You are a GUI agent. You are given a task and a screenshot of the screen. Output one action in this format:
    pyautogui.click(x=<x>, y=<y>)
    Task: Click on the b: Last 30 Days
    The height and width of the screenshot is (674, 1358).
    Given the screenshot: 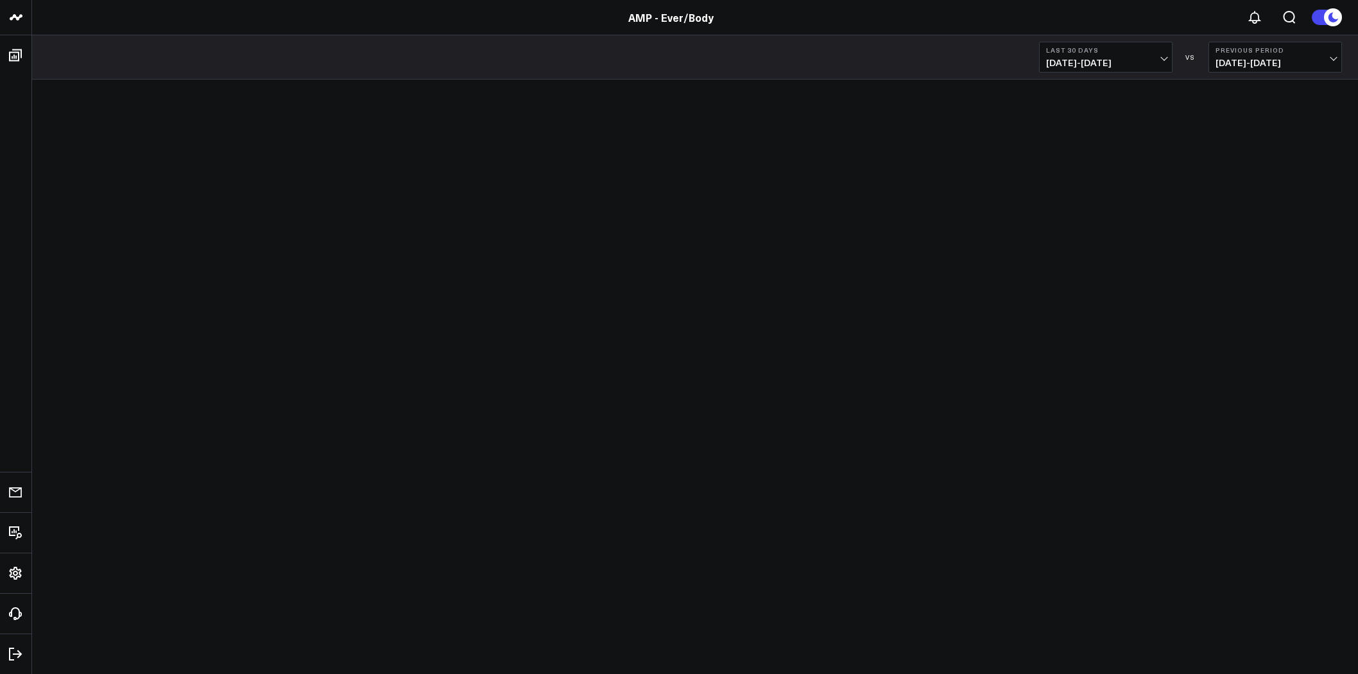 What is the action you would take?
    pyautogui.click(x=1106, y=50)
    